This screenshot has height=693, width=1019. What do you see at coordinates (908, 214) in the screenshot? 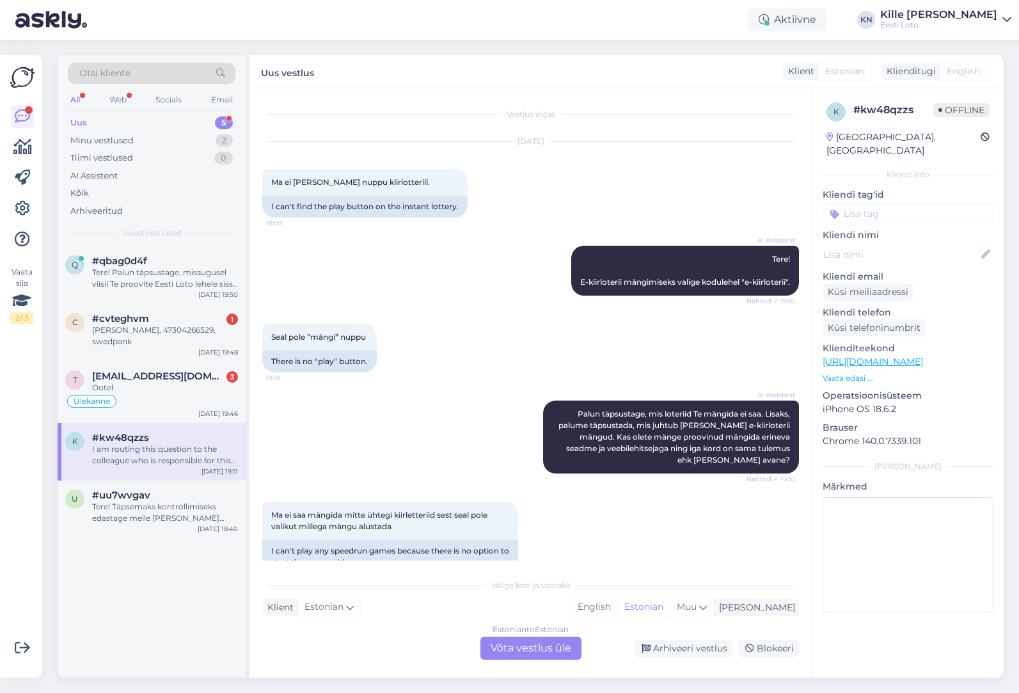
I see `input: Lisa tag` at bounding box center [908, 214].